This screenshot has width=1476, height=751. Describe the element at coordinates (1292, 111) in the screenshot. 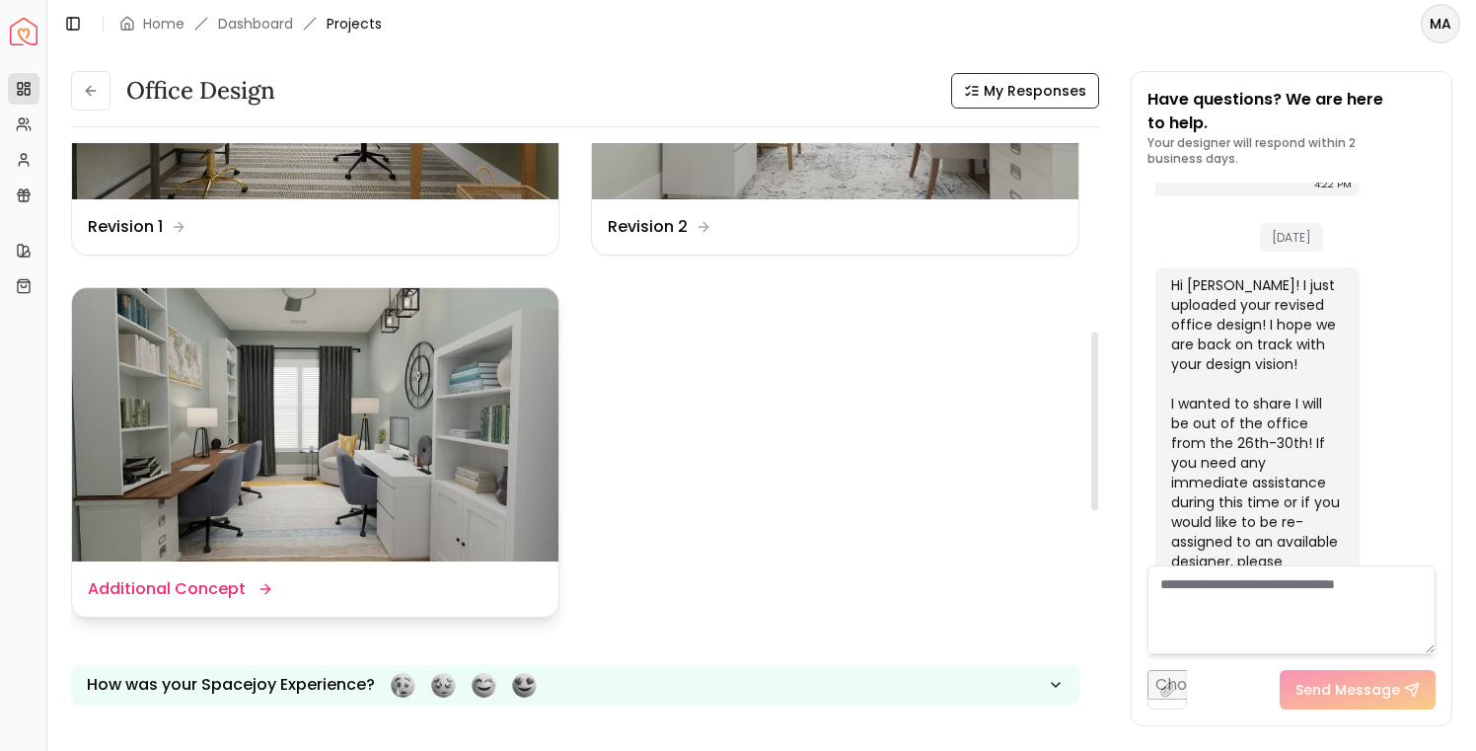

I see `p: Have questions? We are here to help.` at that location.